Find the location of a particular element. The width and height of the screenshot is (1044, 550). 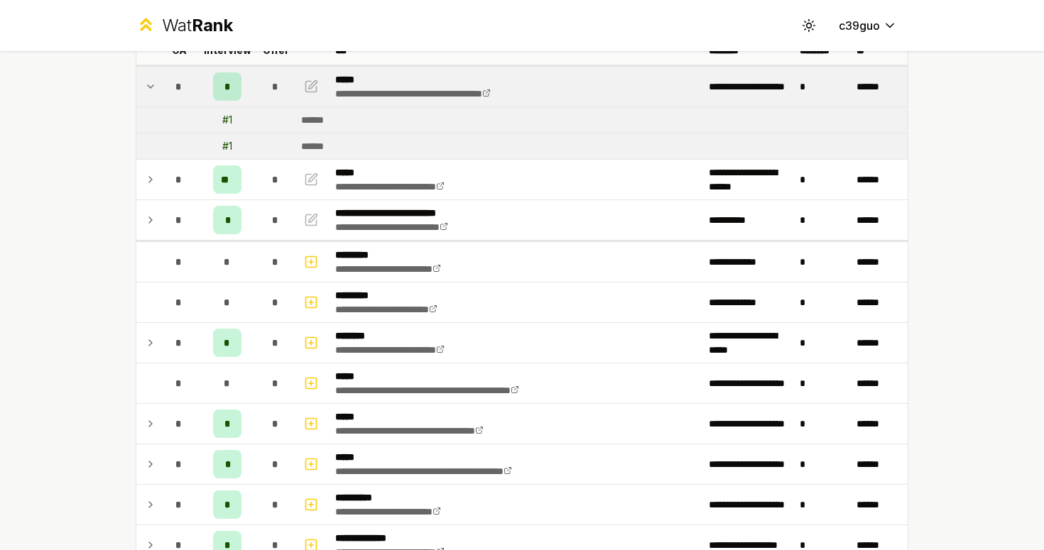

button: c39guo is located at coordinates (868, 26).